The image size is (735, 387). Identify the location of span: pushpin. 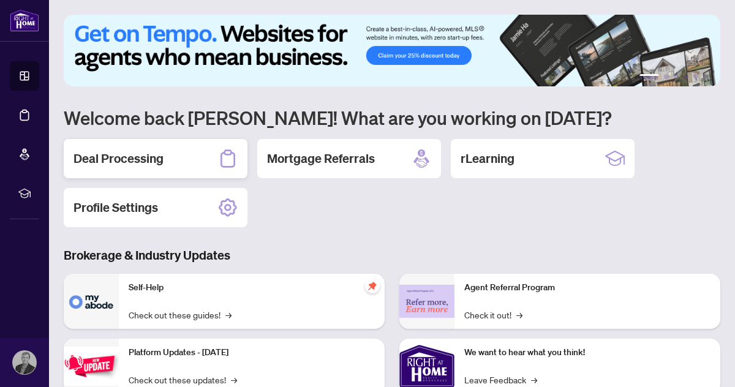
(372, 286).